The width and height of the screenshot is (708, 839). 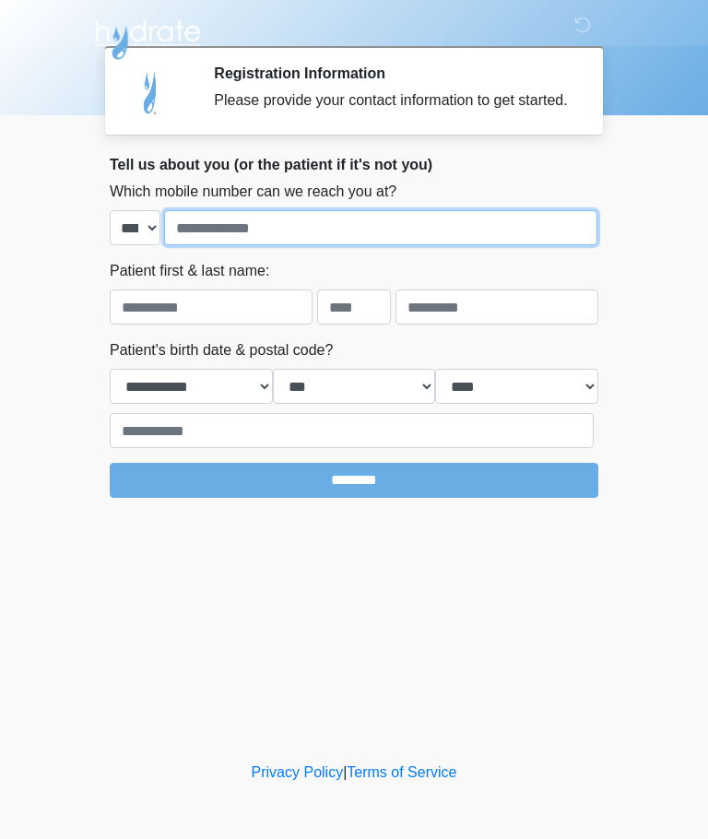 I want to click on h2: Tell us about you (or the patient if it's not you), so click(x=354, y=164).